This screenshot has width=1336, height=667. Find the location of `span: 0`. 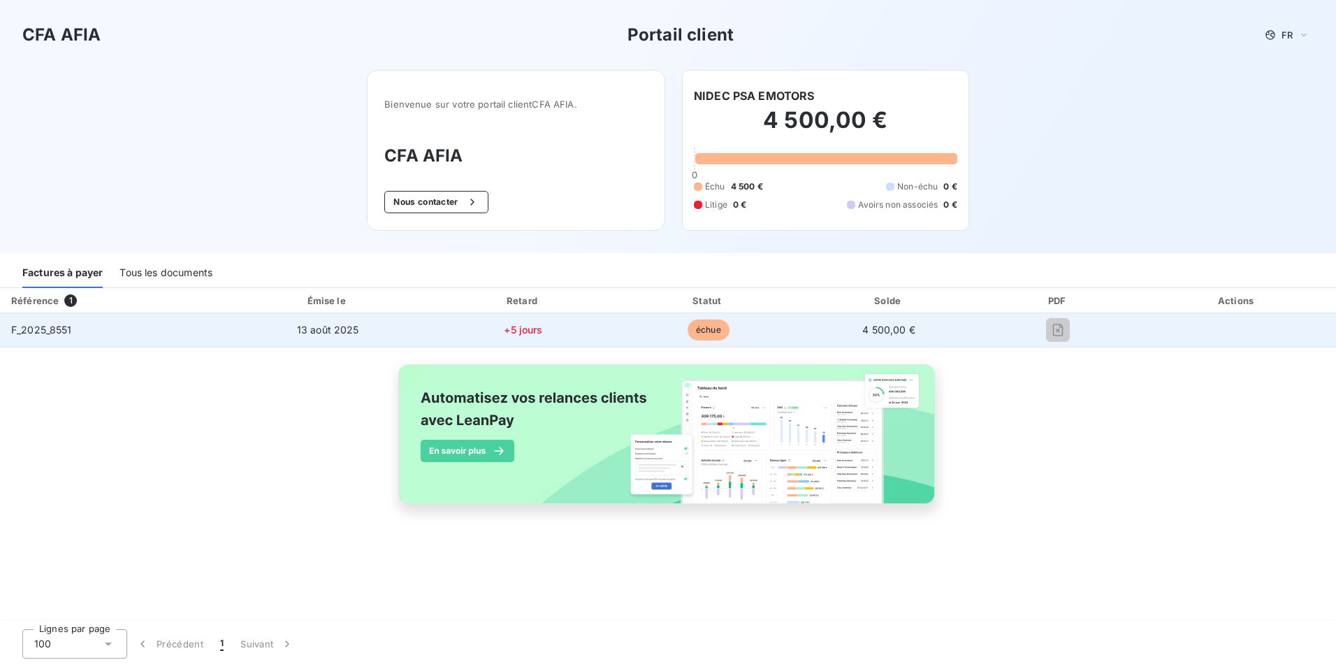

span: 0 is located at coordinates (695, 175).